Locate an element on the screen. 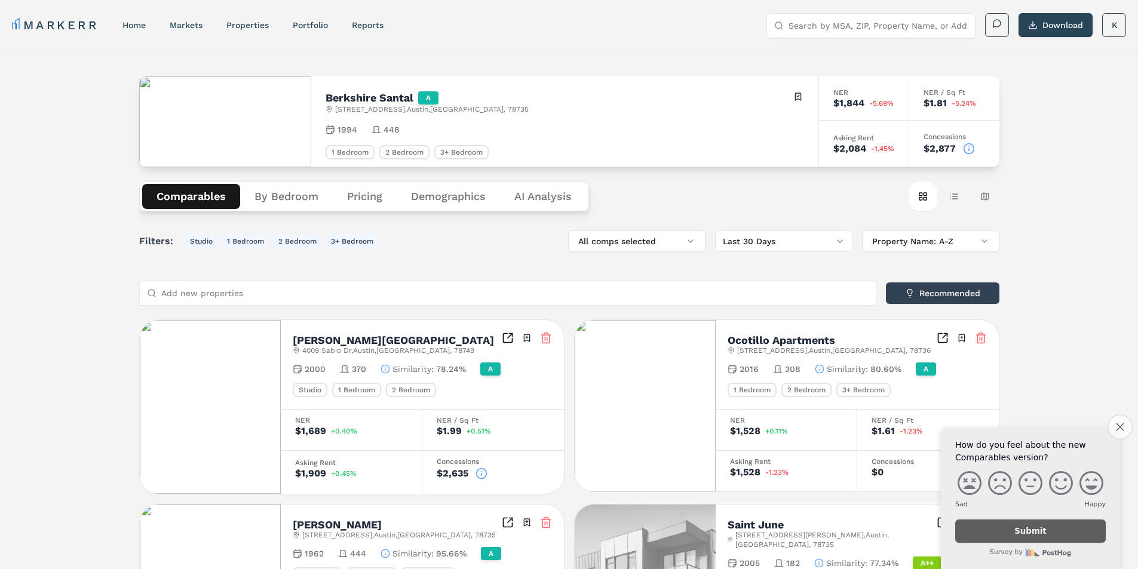  h2: Saint June is located at coordinates (755, 525).